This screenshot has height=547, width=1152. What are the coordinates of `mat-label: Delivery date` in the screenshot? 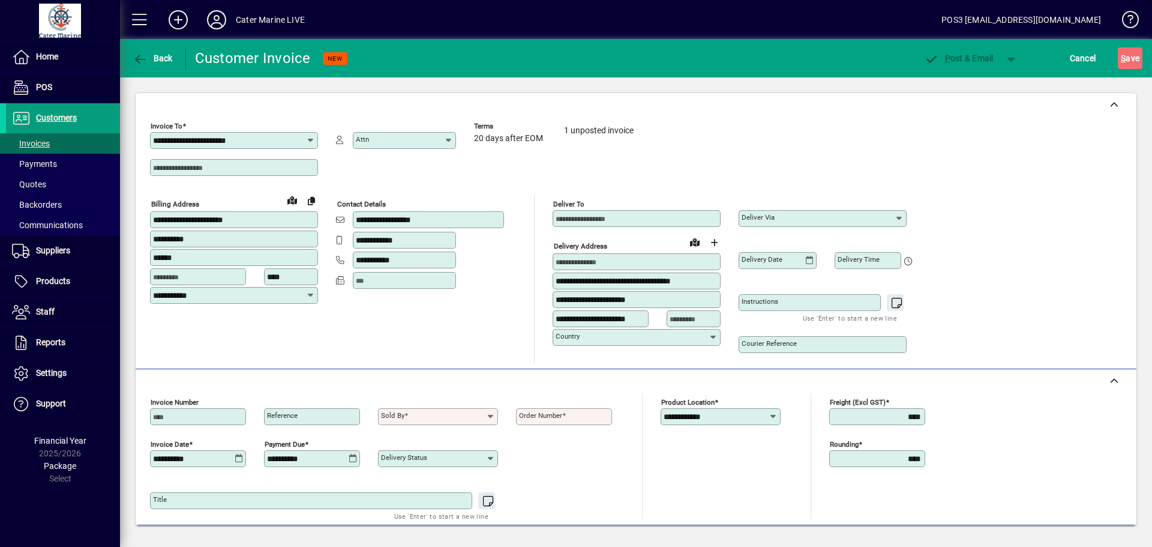 It's located at (762, 259).